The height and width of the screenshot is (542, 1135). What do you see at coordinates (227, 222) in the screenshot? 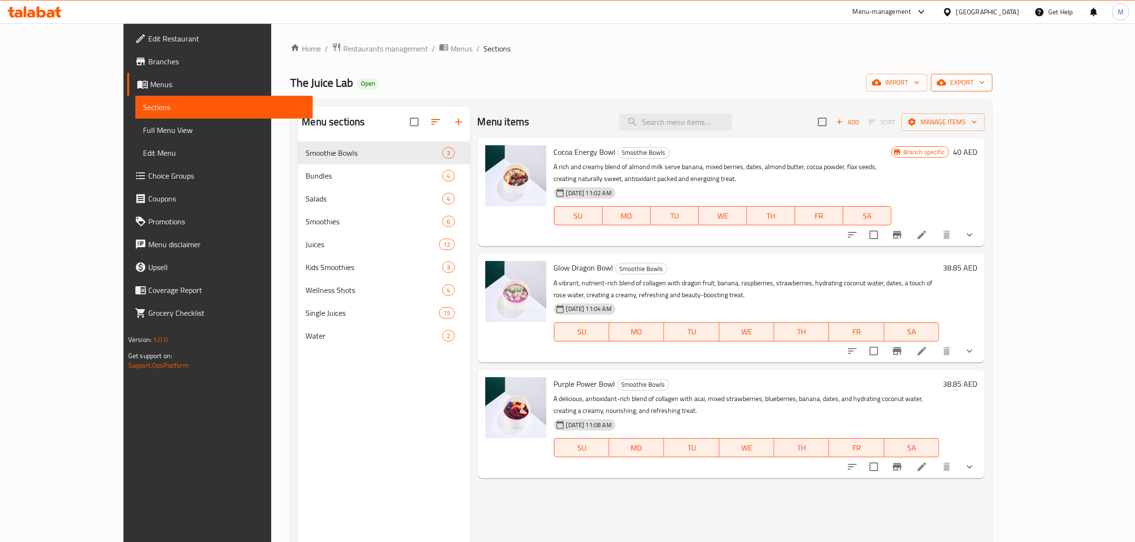
I see `span: Promotions` at bounding box center [227, 222].